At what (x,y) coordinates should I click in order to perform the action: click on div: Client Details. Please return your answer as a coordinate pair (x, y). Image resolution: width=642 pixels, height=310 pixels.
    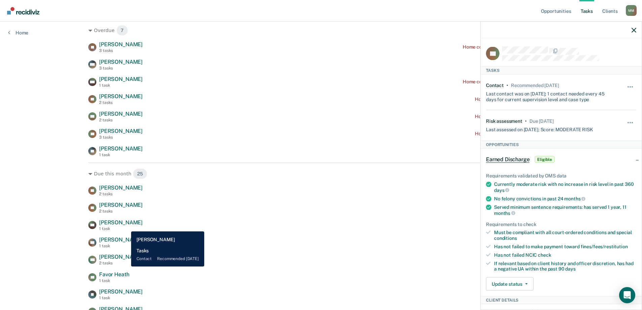
    Looking at the image, I should click on (561, 300).